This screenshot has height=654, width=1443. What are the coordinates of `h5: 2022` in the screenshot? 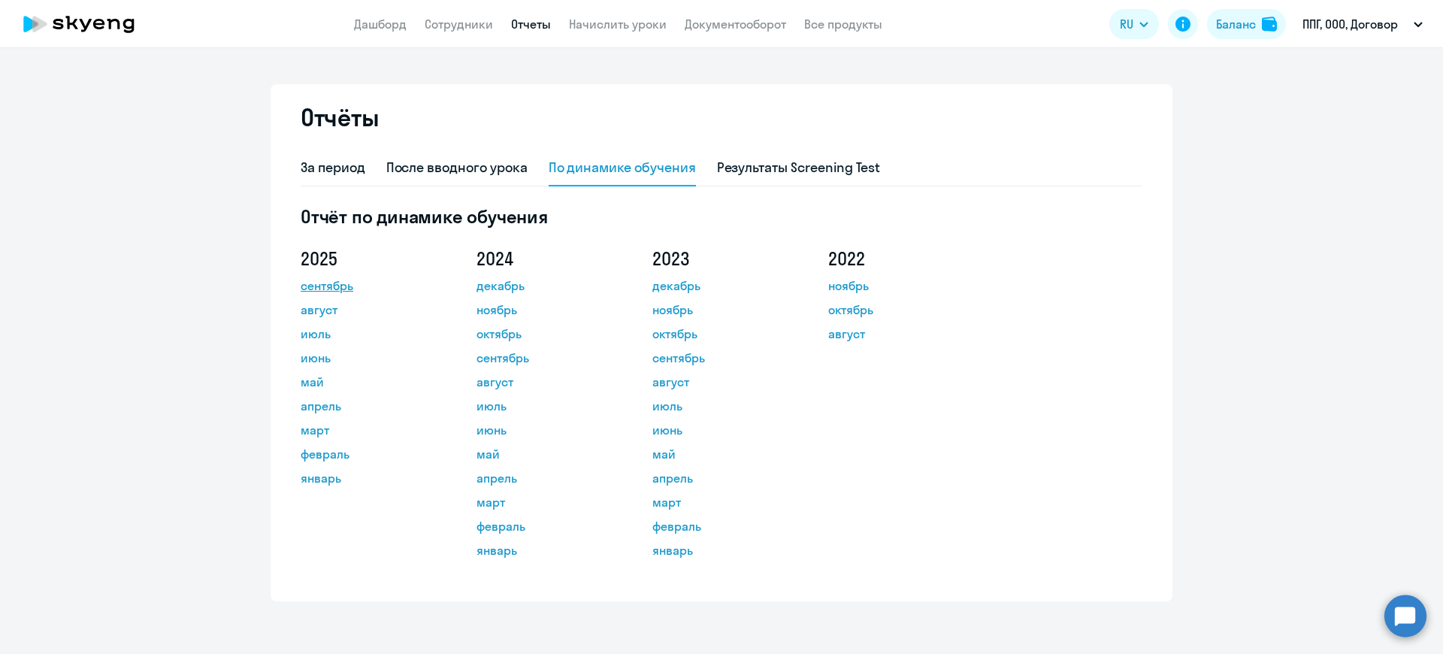 It's located at (896, 259).